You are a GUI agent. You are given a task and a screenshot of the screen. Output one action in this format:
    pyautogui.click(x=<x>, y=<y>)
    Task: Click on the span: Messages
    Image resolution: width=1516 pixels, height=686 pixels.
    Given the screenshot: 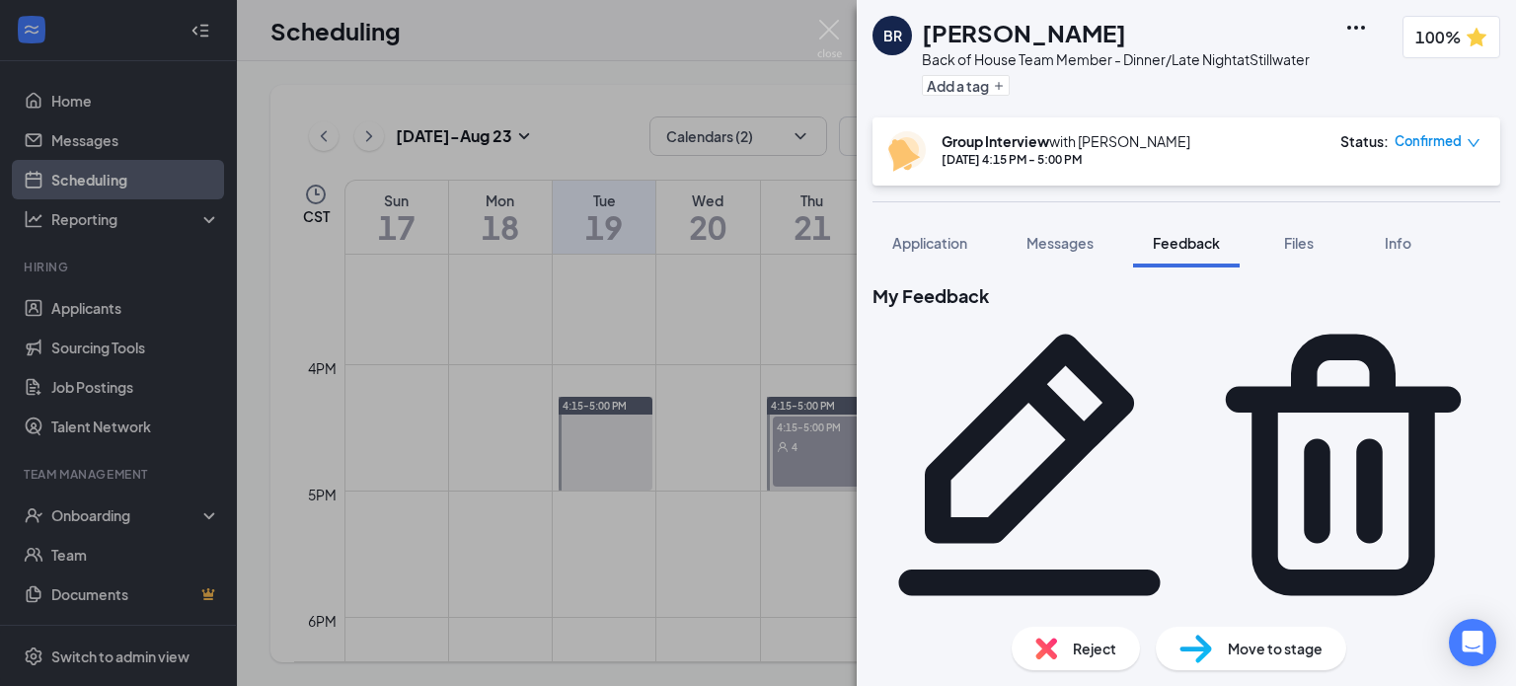 What is the action you would take?
    pyautogui.click(x=1060, y=243)
    